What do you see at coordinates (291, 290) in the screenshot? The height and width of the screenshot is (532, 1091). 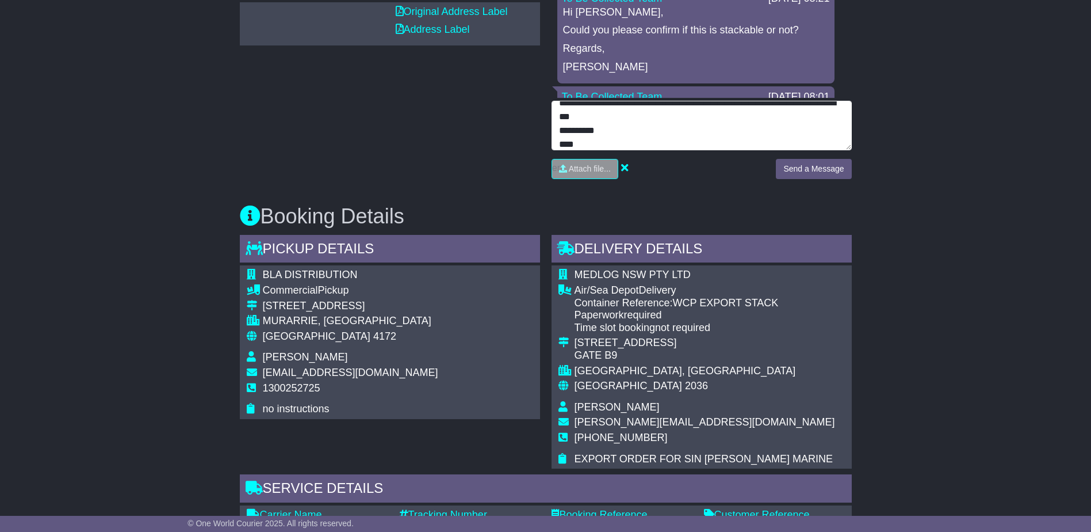 I see `span: Commercial` at bounding box center [291, 290].